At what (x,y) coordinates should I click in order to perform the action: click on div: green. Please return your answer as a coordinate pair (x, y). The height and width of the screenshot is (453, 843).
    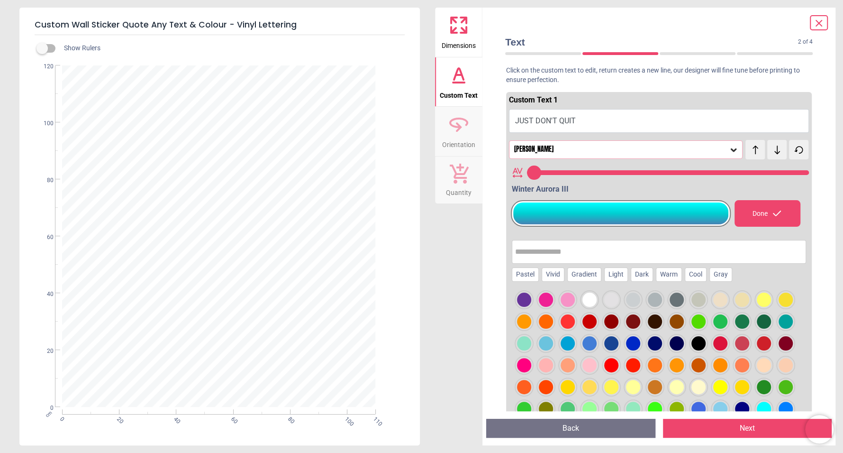
    Looking at the image, I should click on (699, 321).